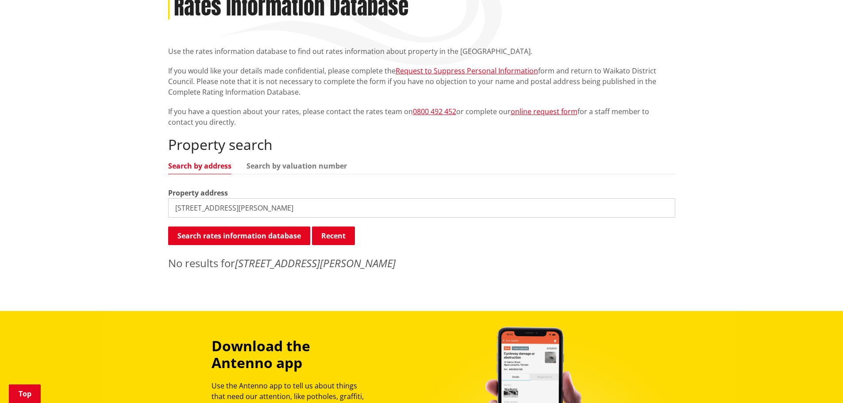  I want to click on p: If you would like your details made confidential, please complete the form and return to Waikato ..., so click(422, 81).